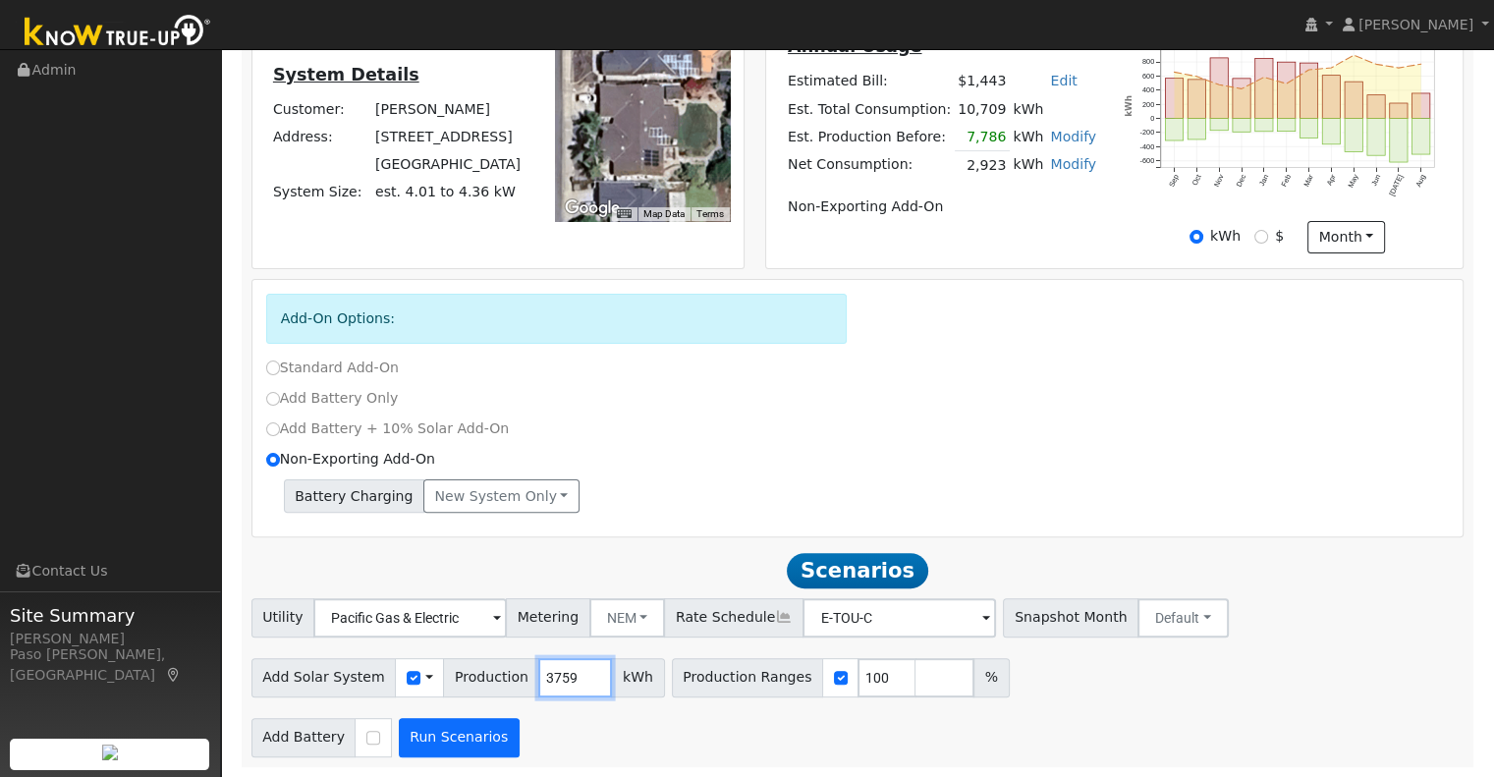 This screenshot has height=777, width=1494. I want to click on text: -600, so click(1147, 160).